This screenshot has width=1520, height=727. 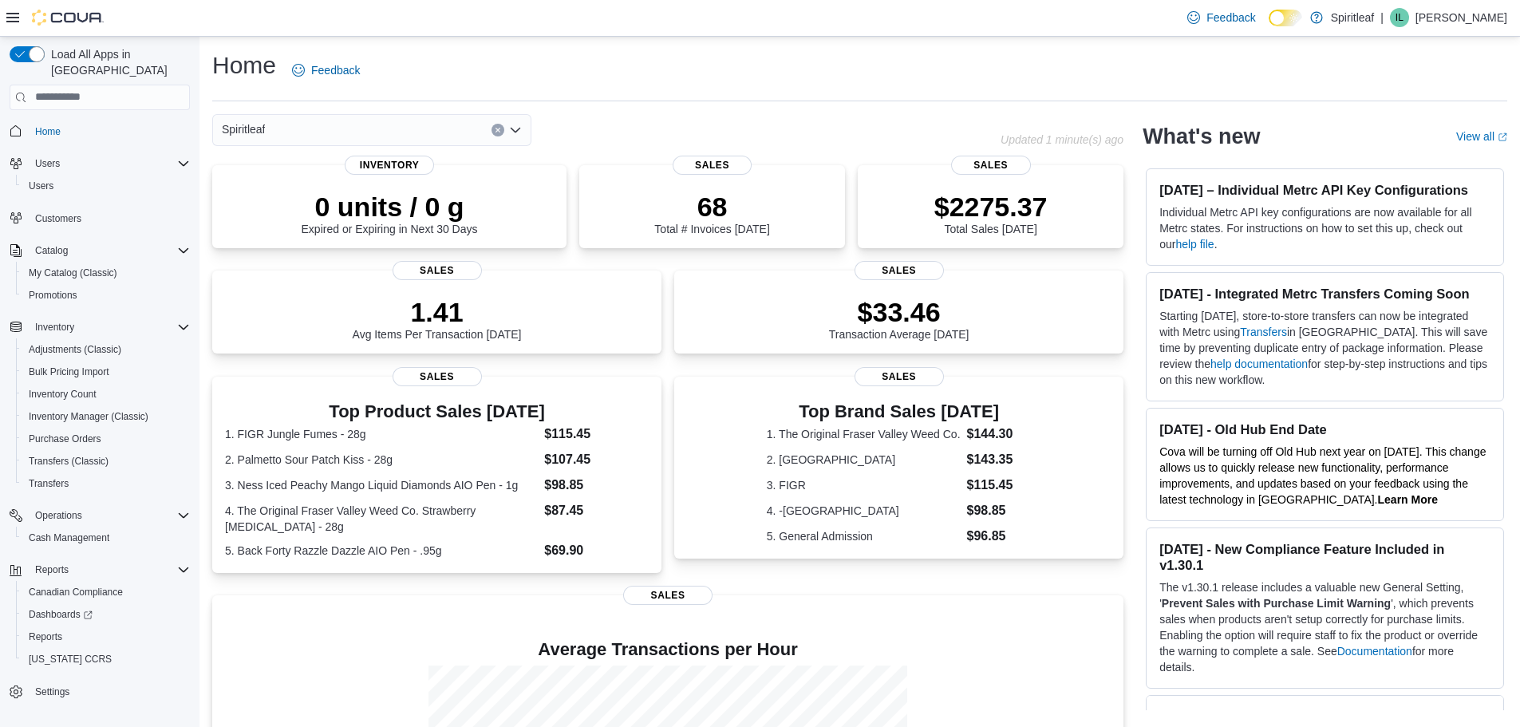 What do you see at coordinates (62, 394) in the screenshot?
I see `a: Inventory Count` at bounding box center [62, 394].